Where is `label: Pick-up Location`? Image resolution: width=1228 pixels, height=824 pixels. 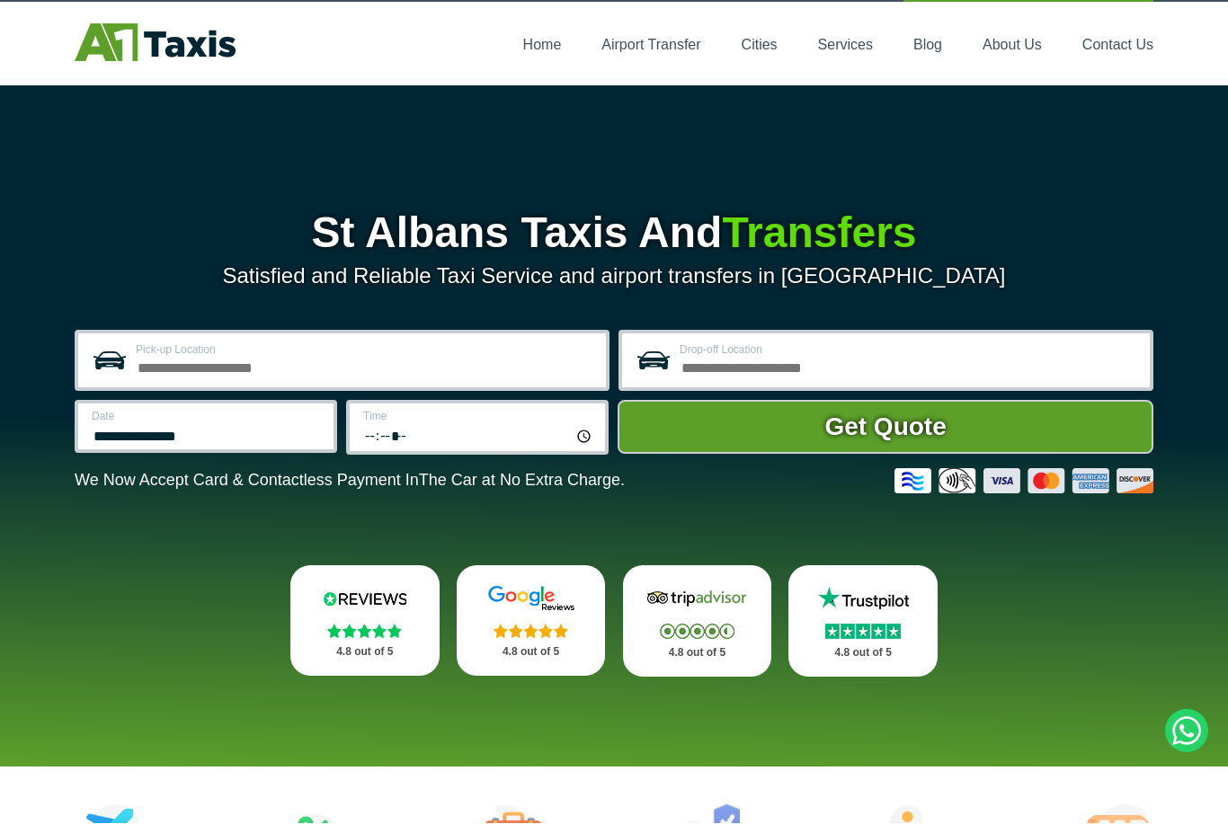
label: Pick-up Location is located at coordinates (365, 351).